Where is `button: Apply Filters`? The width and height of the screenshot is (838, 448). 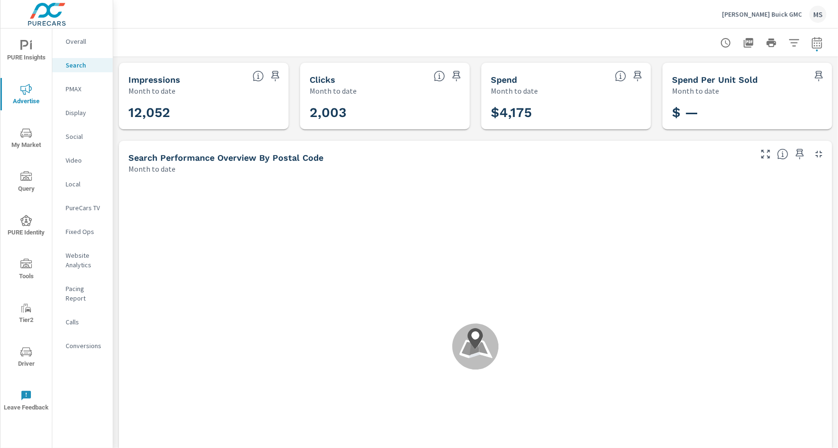
button: Apply Filters is located at coordinates (794, 43).